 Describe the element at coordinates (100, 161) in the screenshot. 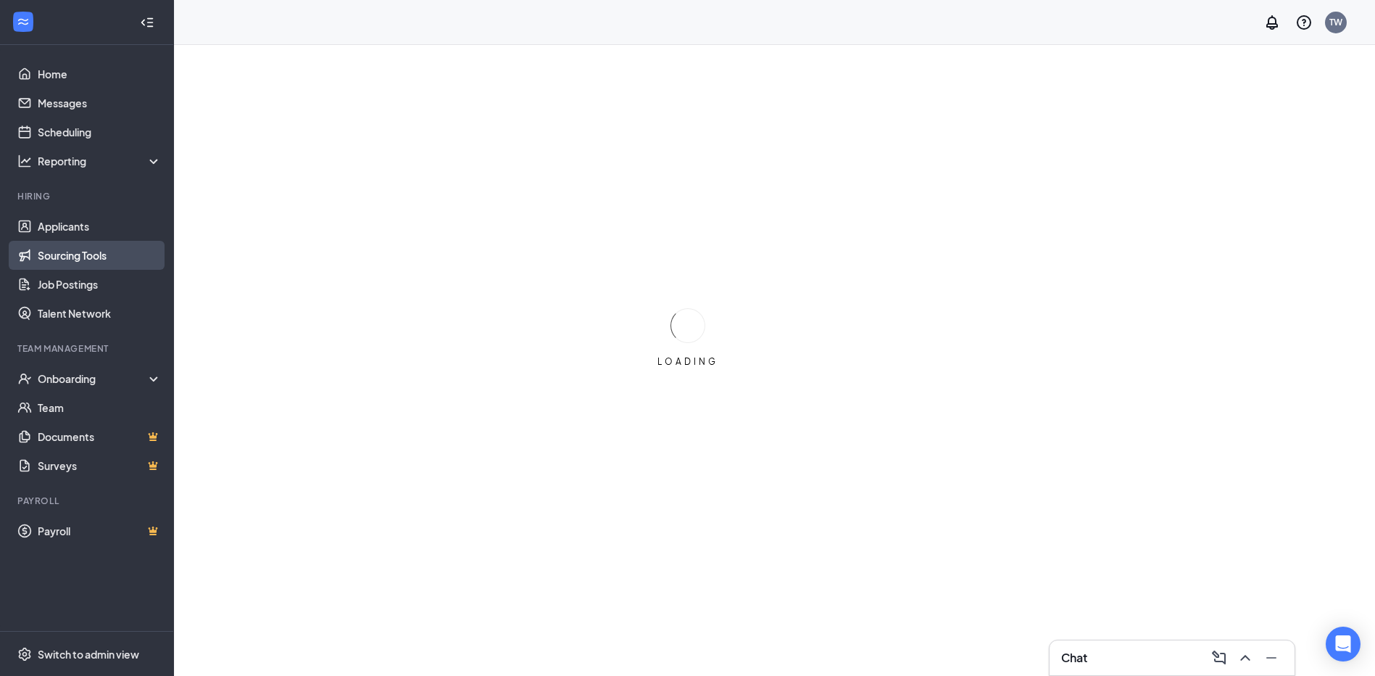

I see `div: Reporting` at that location.